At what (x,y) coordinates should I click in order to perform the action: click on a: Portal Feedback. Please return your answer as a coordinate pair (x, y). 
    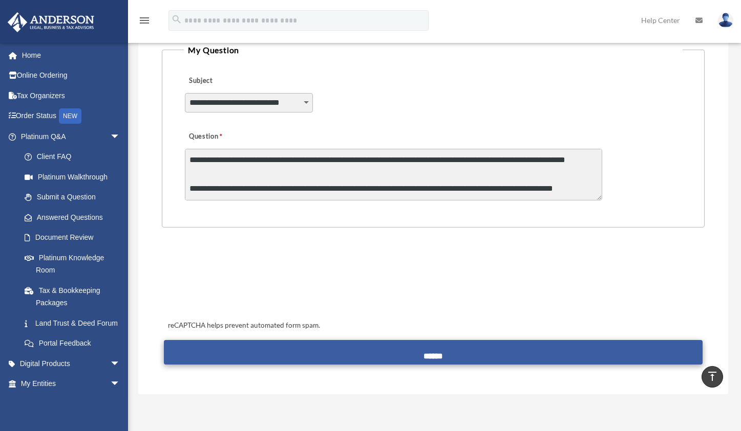
    Looking at the image, I should click on (75, 344).